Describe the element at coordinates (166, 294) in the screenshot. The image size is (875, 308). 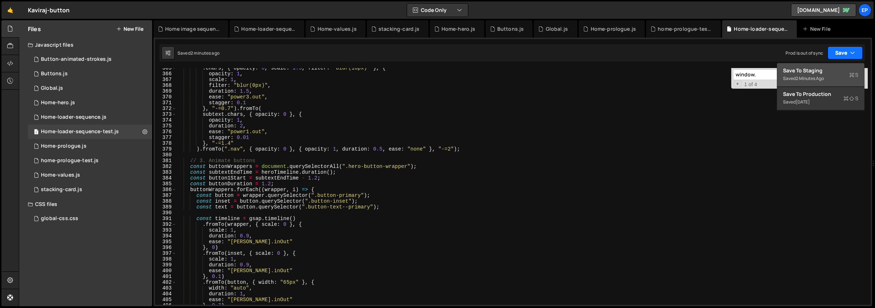
I see `div: 404` at that location.